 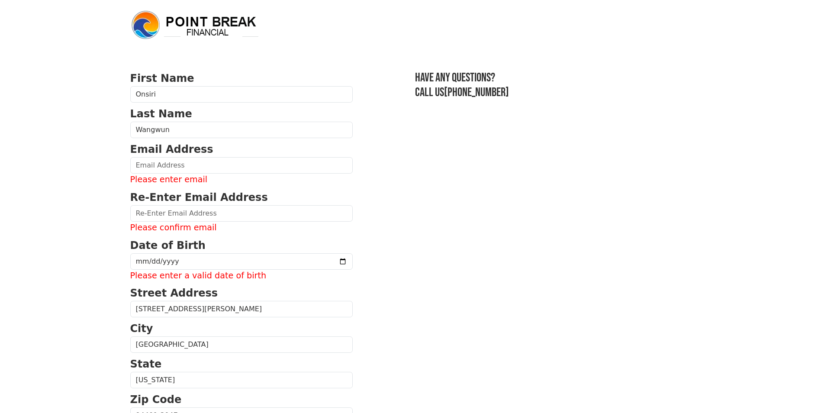 I want to click on strong: Date of Birth, so click(x=168, y=245).